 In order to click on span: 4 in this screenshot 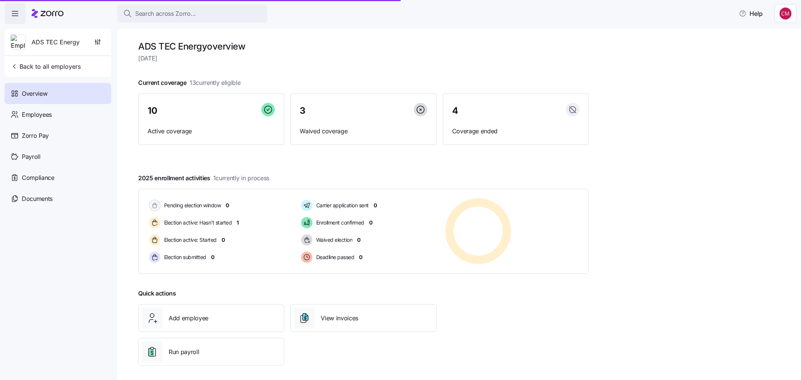, I will do `click(455, 111)`.